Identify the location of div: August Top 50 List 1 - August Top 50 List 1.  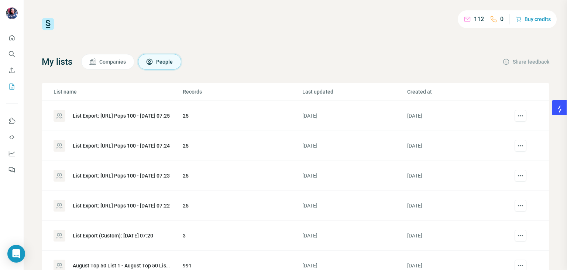
(122, 265).